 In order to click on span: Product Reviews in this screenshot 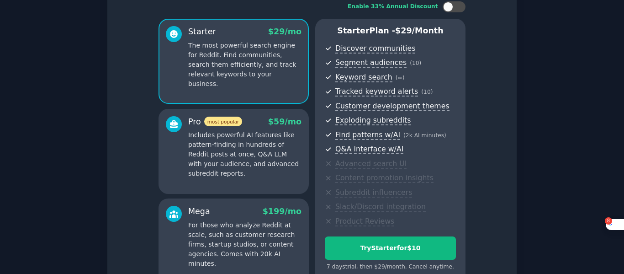, I will do `click(365, 221)`.